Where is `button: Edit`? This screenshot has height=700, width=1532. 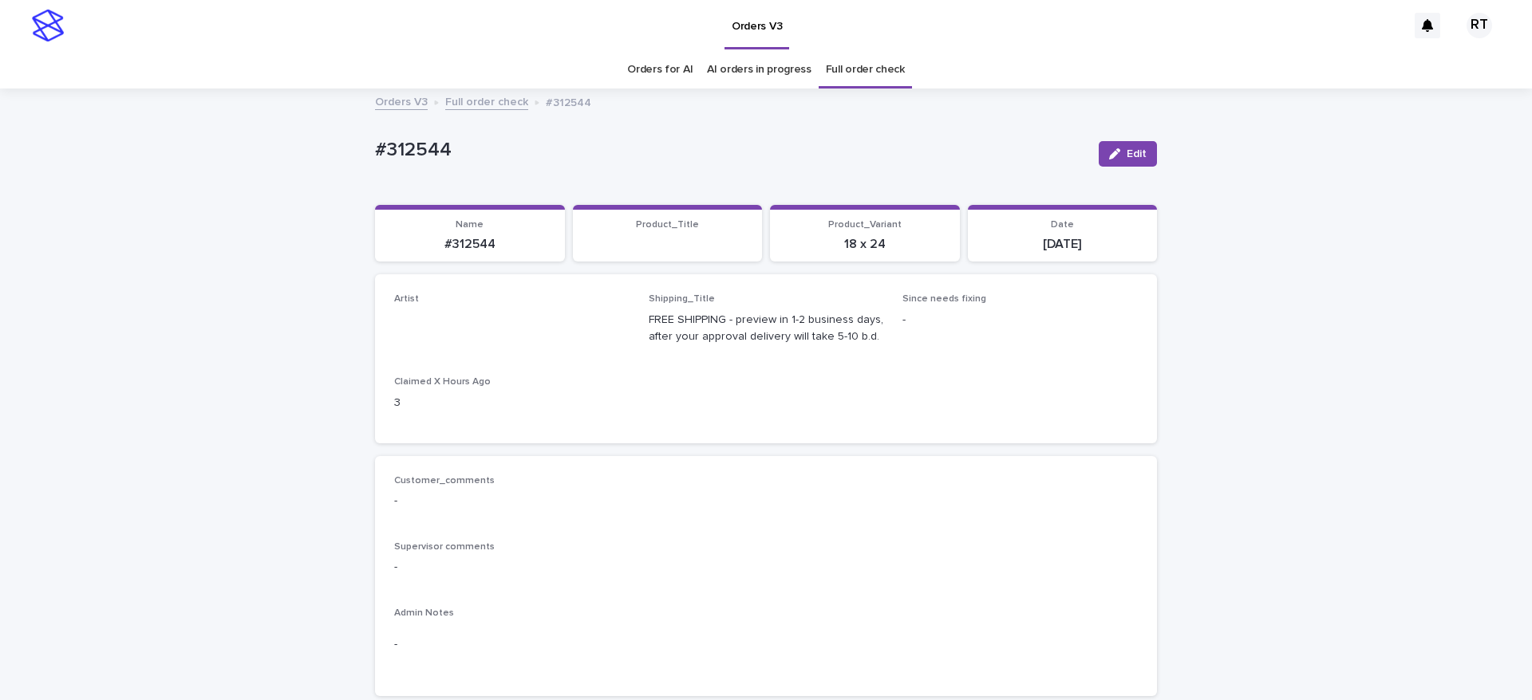 button: Edit is located at coordinates (1127, 154).